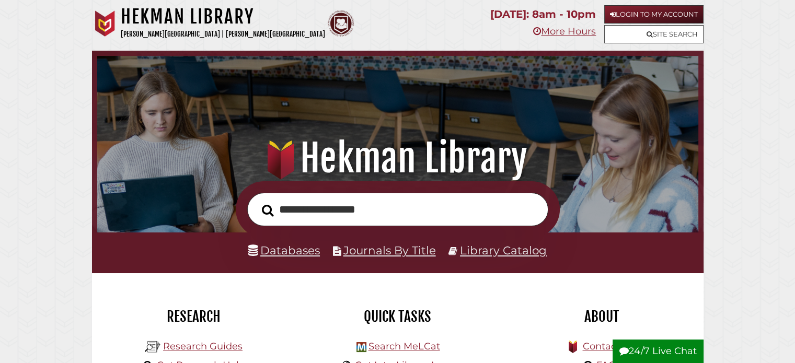 This screenshot has height=363, width=795. I want to click on i: Search, so click(268, 210).